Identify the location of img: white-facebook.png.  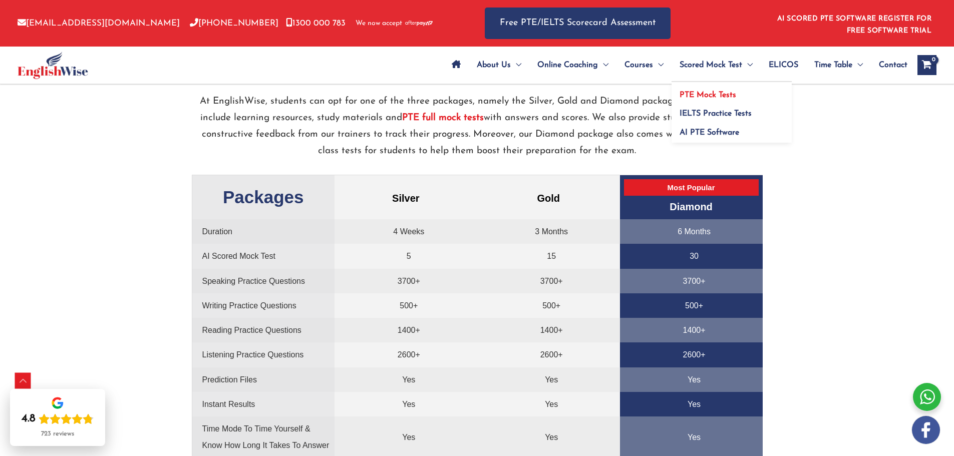
(926, 430).